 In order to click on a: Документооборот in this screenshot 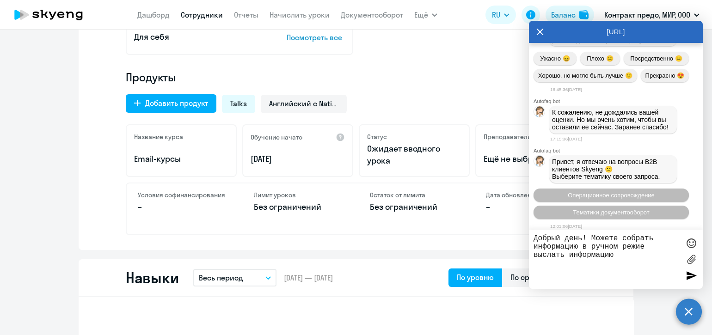, I will do `click(372, 15)`.